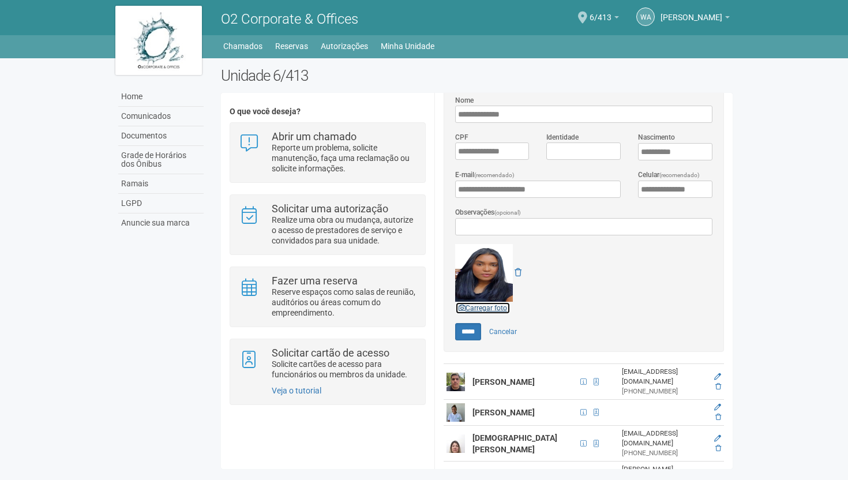  What do you see at coordinates (327, 224) in the screenshot?
I see `a: Solicitar uma autorização Realize uma obra ou mudança, autorize o acesso de prestadores de serviç...` at bounding box center [327, 224].